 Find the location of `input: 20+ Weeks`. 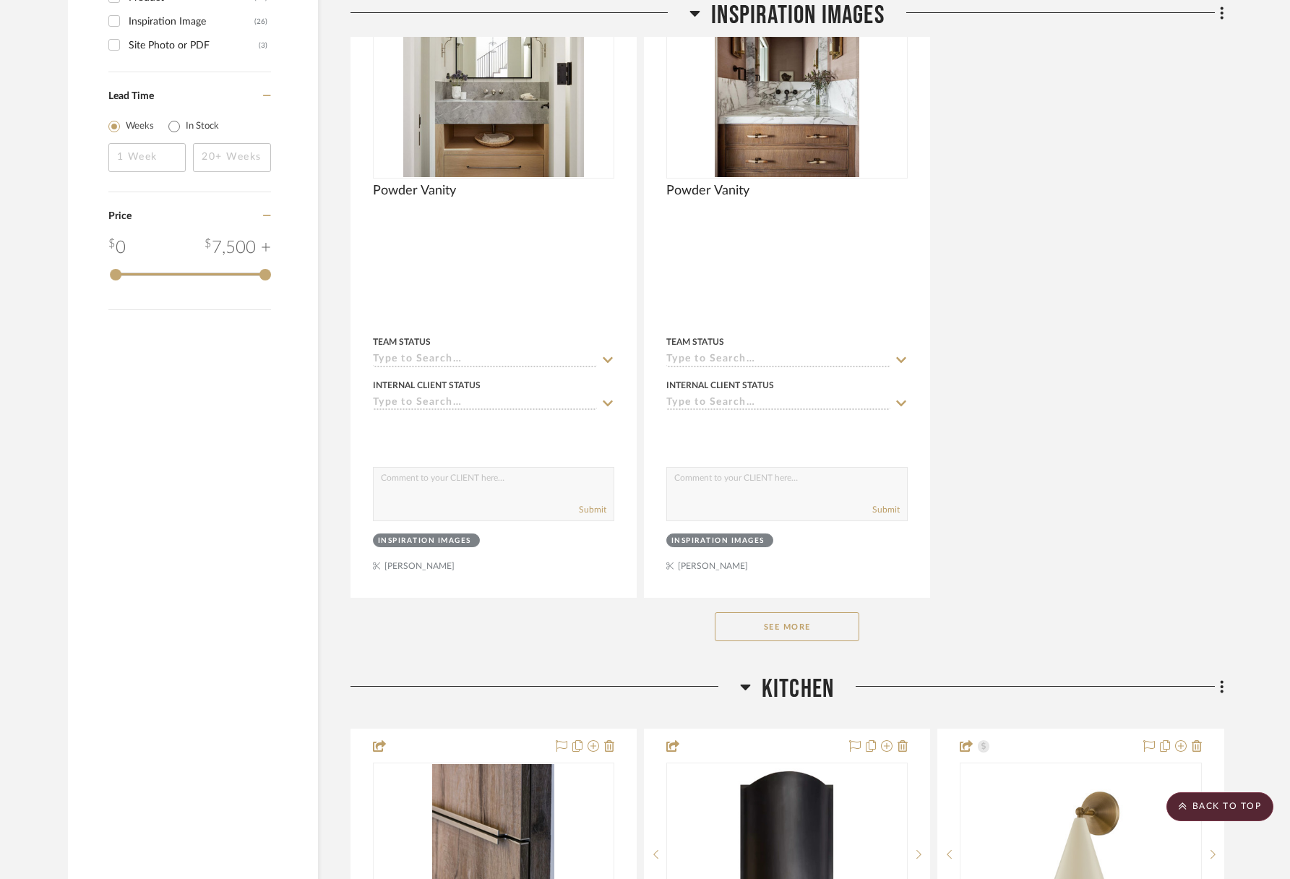

input: 20+ Weeks is located at coordinates (232, 158).